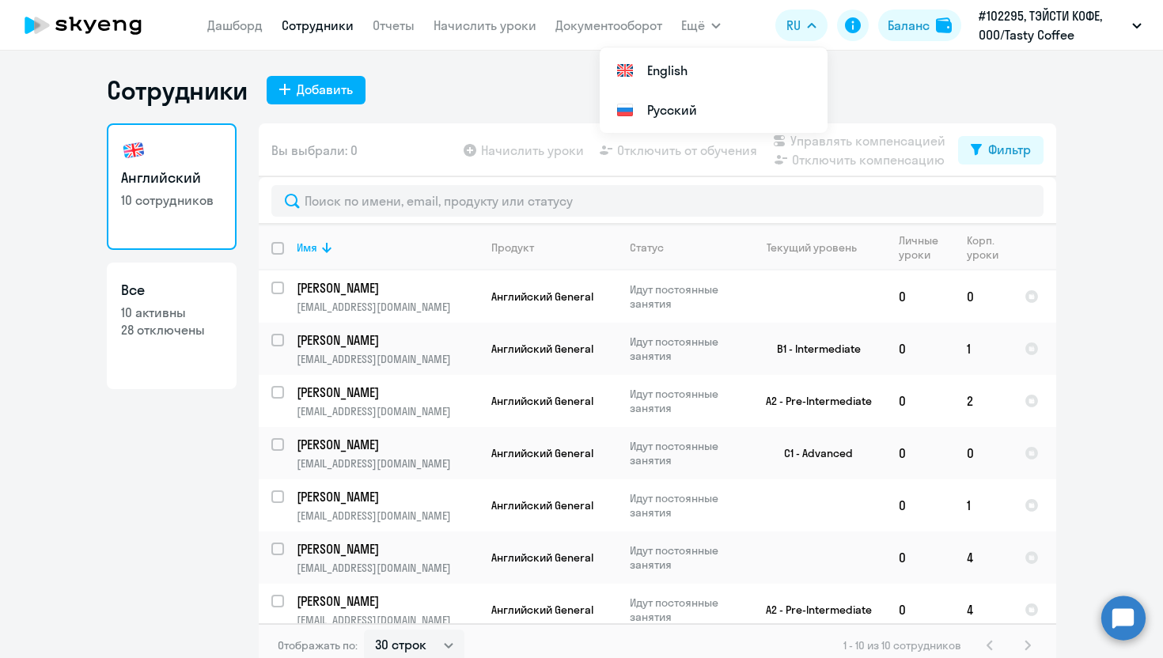 The height and width of the screenshot is (658, 1163). I want to click on td: C1 - Advanced, so click(812, 453).